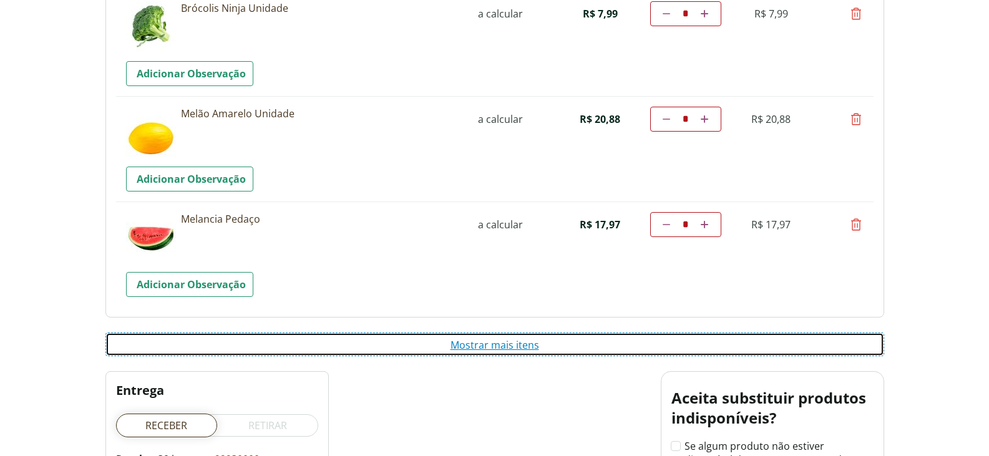 The image size is (989, 456). I want to click on label: Receber, so click(167, 426).